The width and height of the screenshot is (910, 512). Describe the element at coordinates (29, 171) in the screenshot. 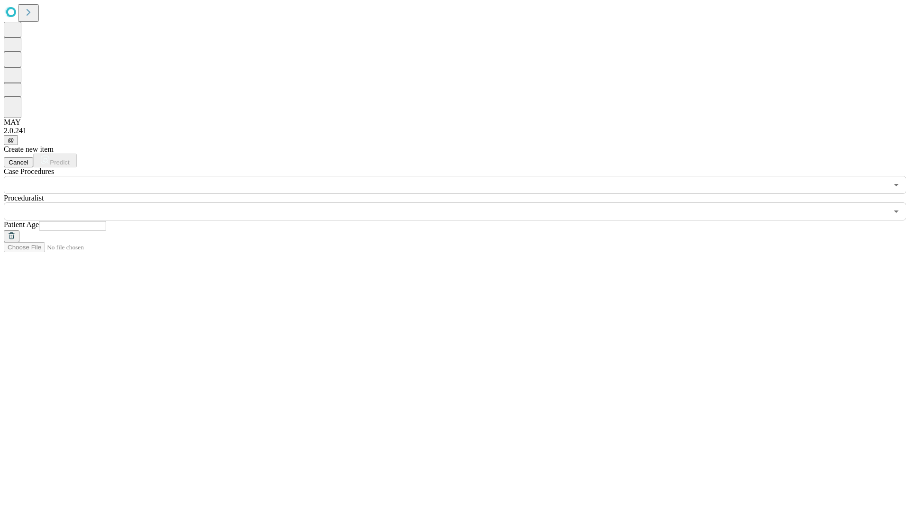

I see `span: Scheduled Procedure` at that location.